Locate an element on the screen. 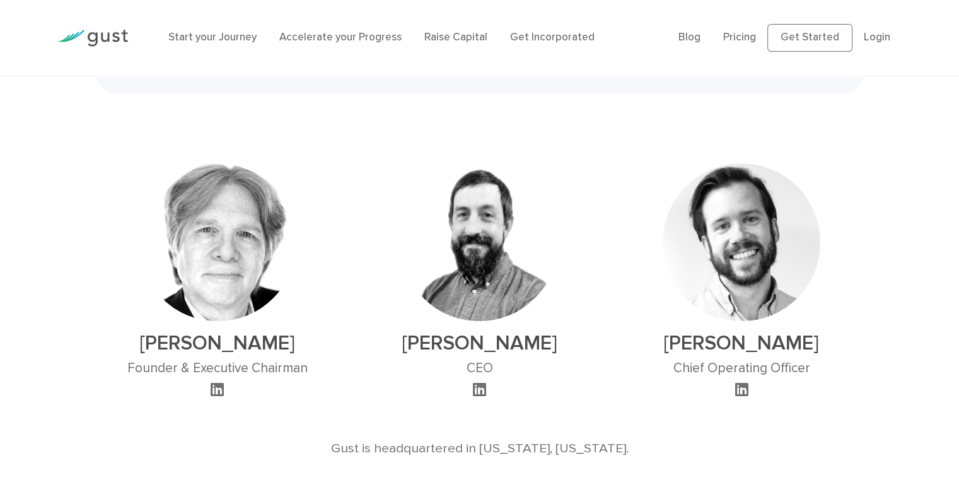 The height and width of the screenshot is (499, 959). a: Raise Capital is located at coordinates (456, 37).